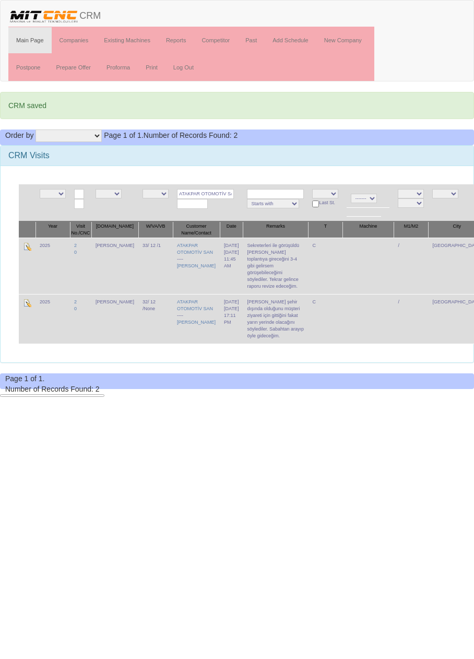 The width and height of the screenshot is (474, 659). Describe the element at coordinates (73, 67) in the screenshot. I see `a: Prepare Offer` at that location.